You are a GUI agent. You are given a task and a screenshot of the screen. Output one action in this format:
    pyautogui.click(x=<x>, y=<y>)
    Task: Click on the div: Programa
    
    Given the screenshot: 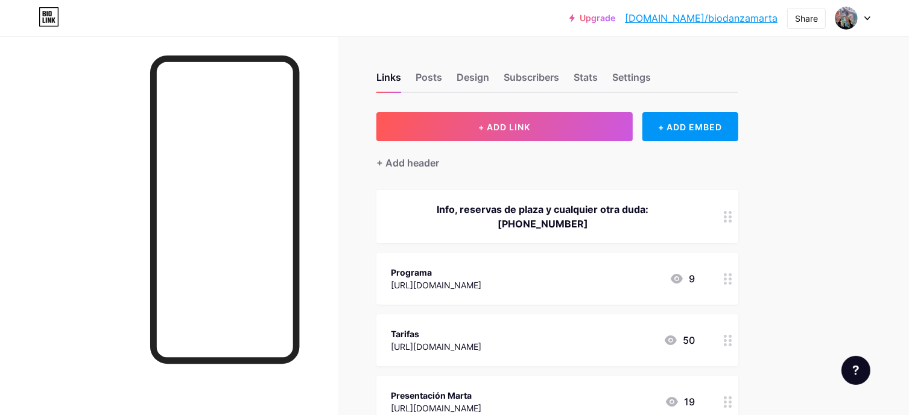 What is the action you would take?
    pyautogui.click(x=436, y=272)
    